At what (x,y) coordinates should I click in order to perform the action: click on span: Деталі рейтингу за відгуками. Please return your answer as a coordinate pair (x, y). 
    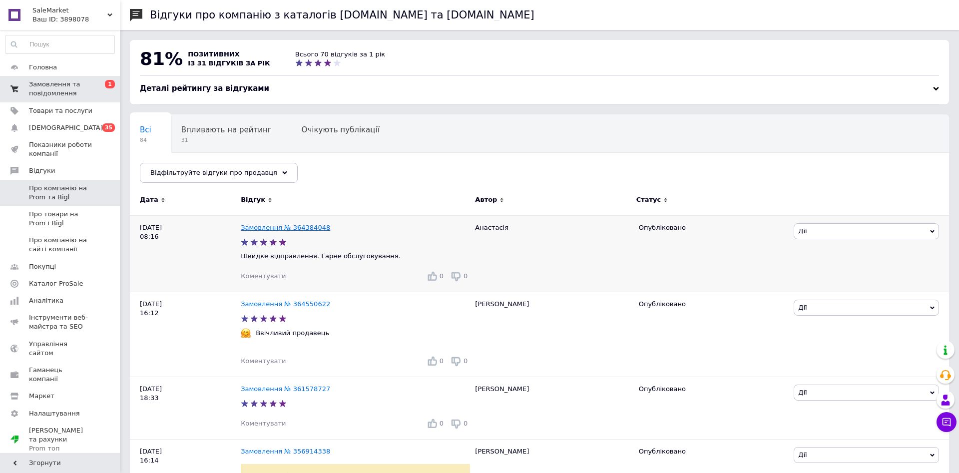
    Looking at the image, I should click on (204, 88).